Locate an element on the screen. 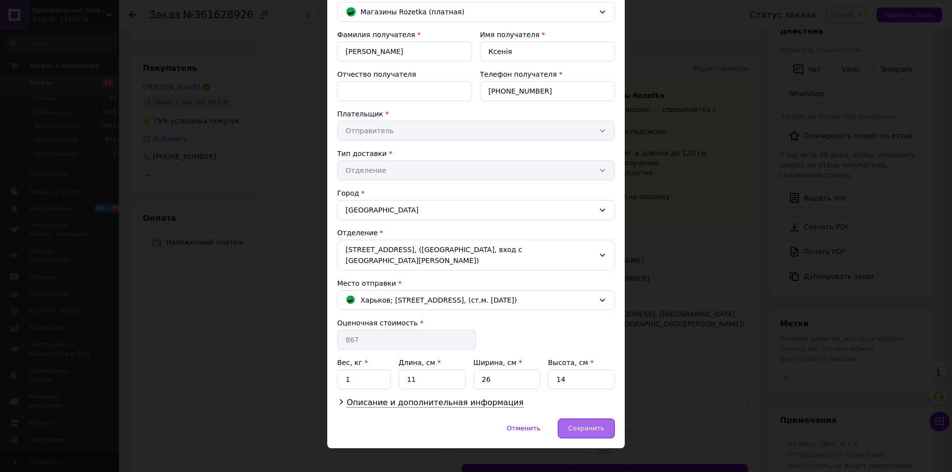 This screenshot has height=472, width=952. span: Магазины Rozetka (платная) is located at coordinates (477, 12).